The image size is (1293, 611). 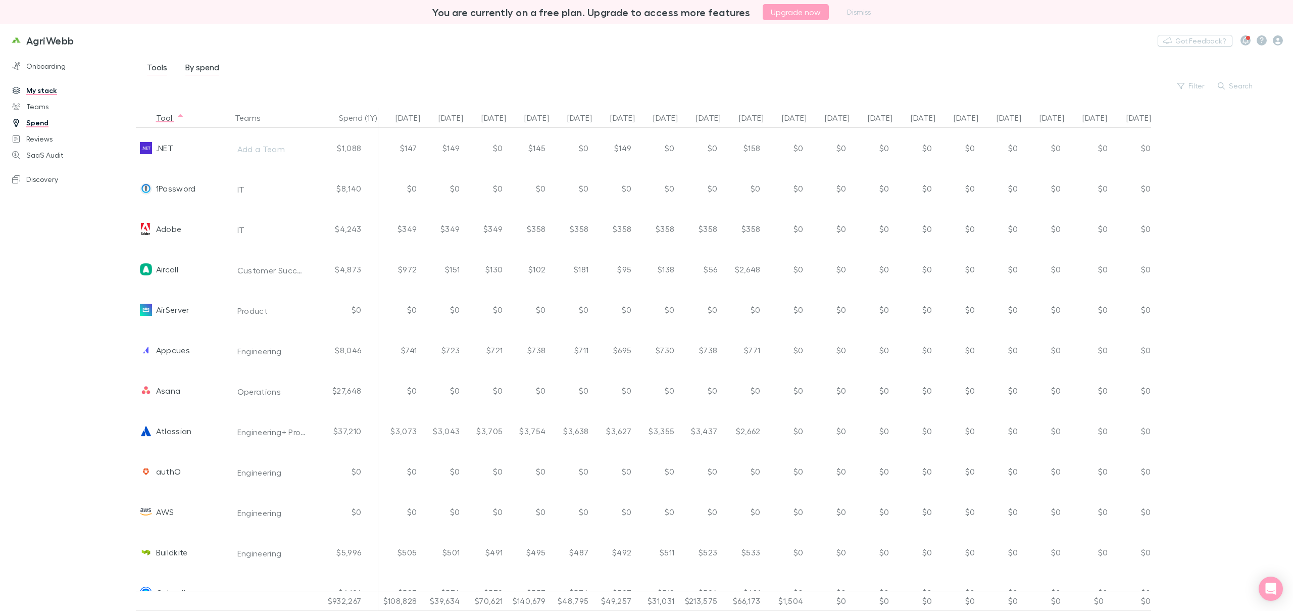 What do you see at coordinates (146, 229) in the screenshot?
I see `img: Adobe Acrobat DC's Logo` at bounding box center [146, 229].